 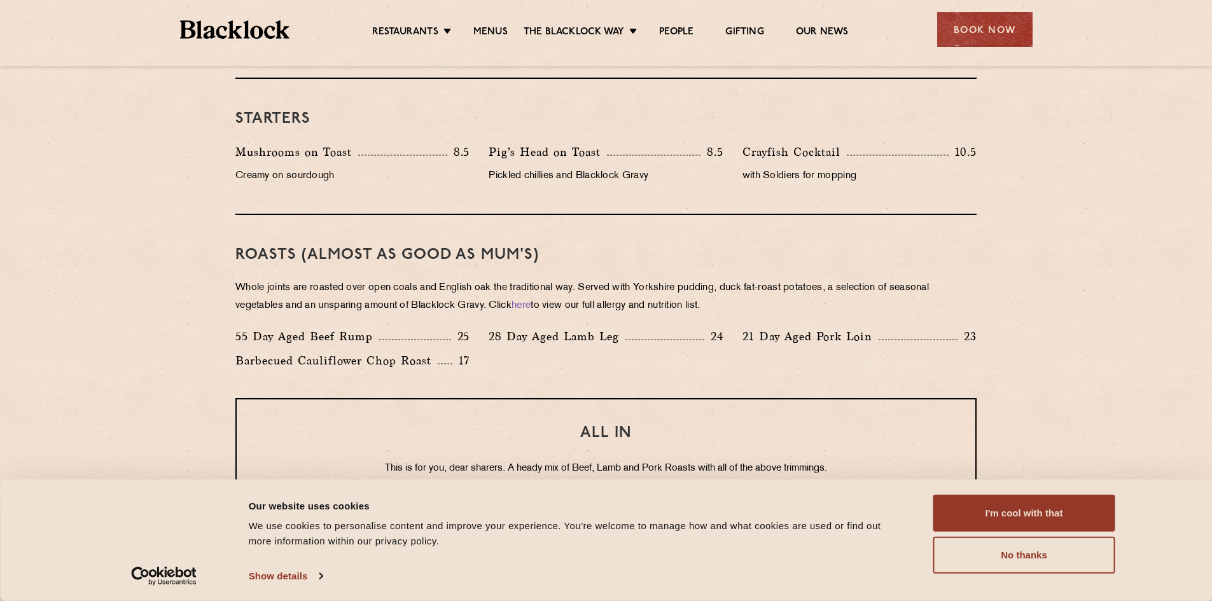 What do you see at coordinates (352, 176) in the screenshot?
I see `p: Creamy on sourdough` at bounding box center [352, 176].